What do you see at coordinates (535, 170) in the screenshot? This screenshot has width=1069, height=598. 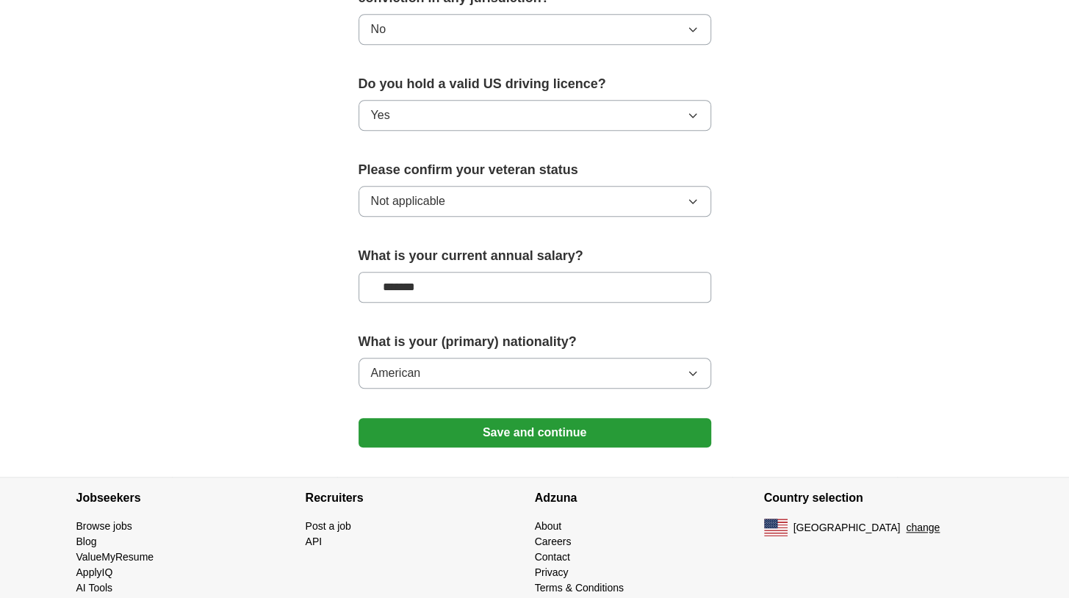 I see `label: Please confirm your veteran status` at bounding box center [535, 170].